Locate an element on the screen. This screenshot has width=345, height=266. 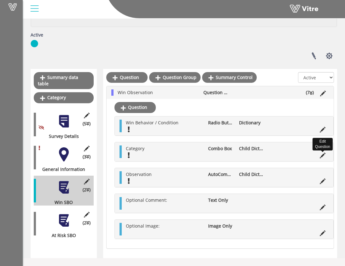
span: (5 ) is located at coordinates (86, 124).